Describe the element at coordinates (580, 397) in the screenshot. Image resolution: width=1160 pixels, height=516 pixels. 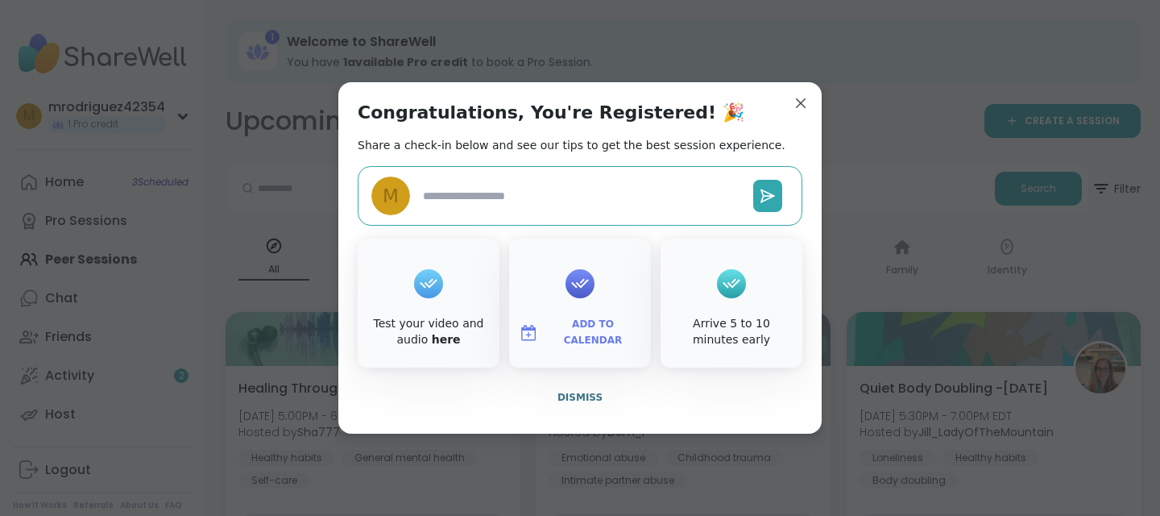
I see `button: Dismiss` at that location.